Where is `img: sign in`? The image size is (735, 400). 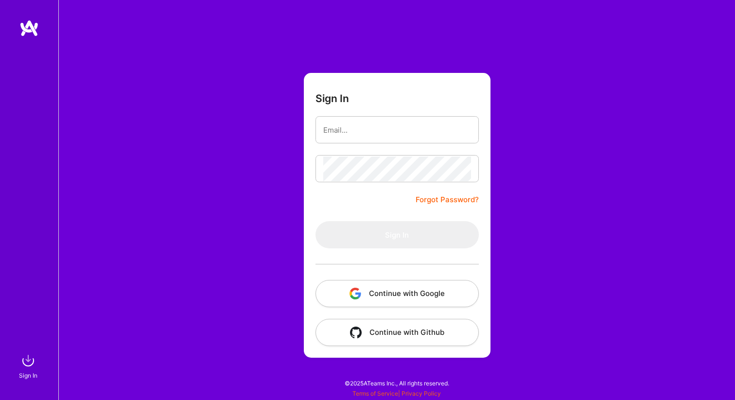
img: sign in is located at coordinates (28, 361).